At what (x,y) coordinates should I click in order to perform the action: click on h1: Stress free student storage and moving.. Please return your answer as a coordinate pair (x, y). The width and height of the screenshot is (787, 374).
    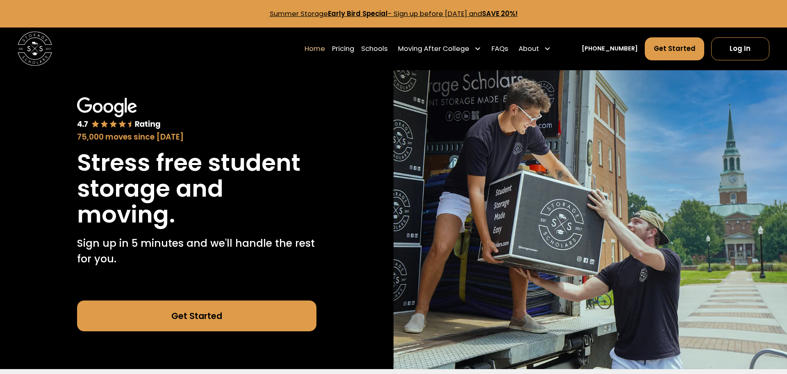
    Looking at the image, I should click on (196, 188).